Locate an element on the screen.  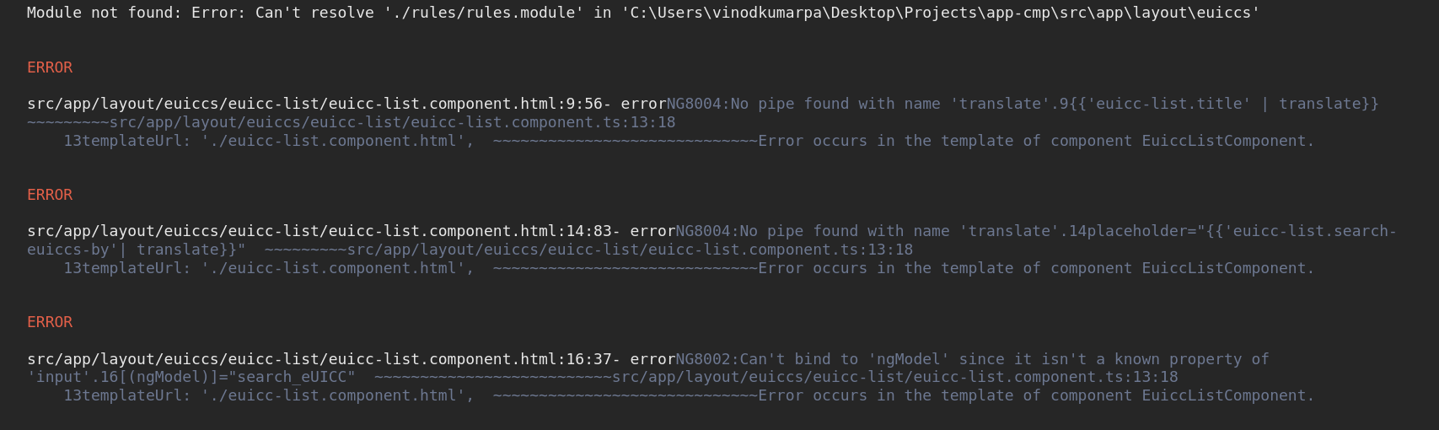
span: No pipe found with name 'translate'. {{'euicc-list.title' | translate}} ~~~~~~~~~ is located at coordinates (707, 112).